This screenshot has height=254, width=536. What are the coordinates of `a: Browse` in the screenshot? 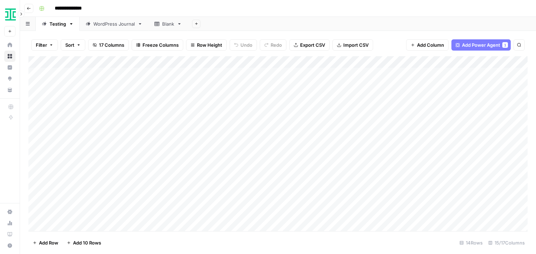 It's located at (10, 56).